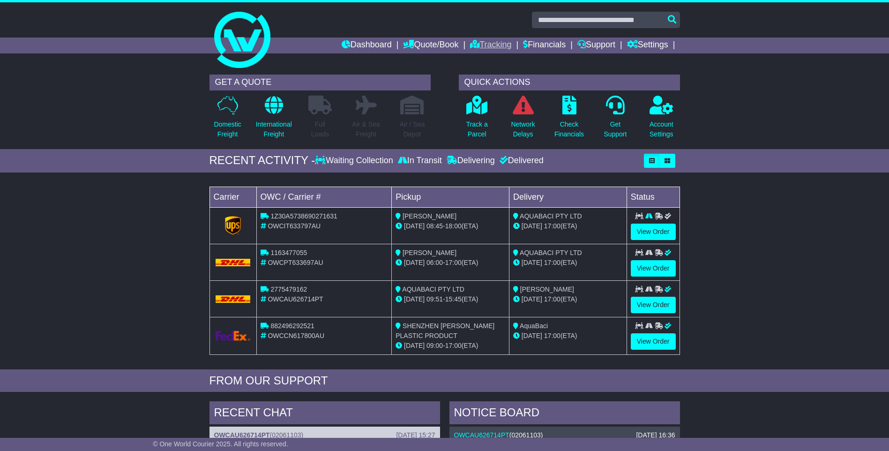 This screenshot has height=451, width=889. Describe the element at coordinates (565, 414) in the screenshot. I see `div: NOTICE BOARD` at that location.